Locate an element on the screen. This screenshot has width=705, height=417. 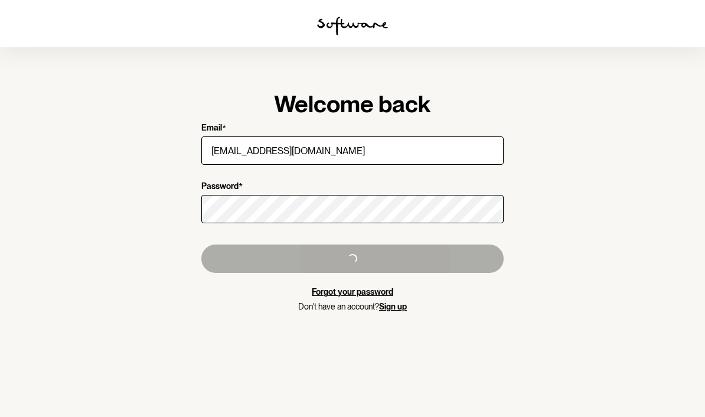
a: Sign up is located at coordinates (392, 306).